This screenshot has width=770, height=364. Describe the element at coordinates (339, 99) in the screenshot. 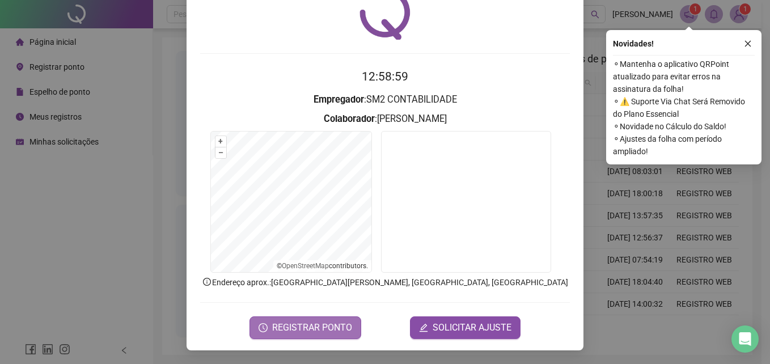

I see `strong: Empregador` at that location.